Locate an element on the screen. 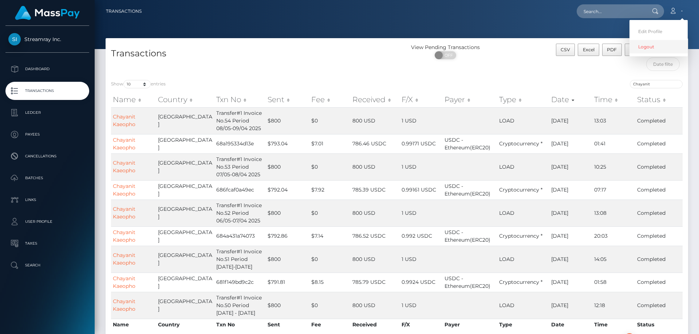 This screenshot has height=334, width=699. th: Name is located at coordinates (134, 325).